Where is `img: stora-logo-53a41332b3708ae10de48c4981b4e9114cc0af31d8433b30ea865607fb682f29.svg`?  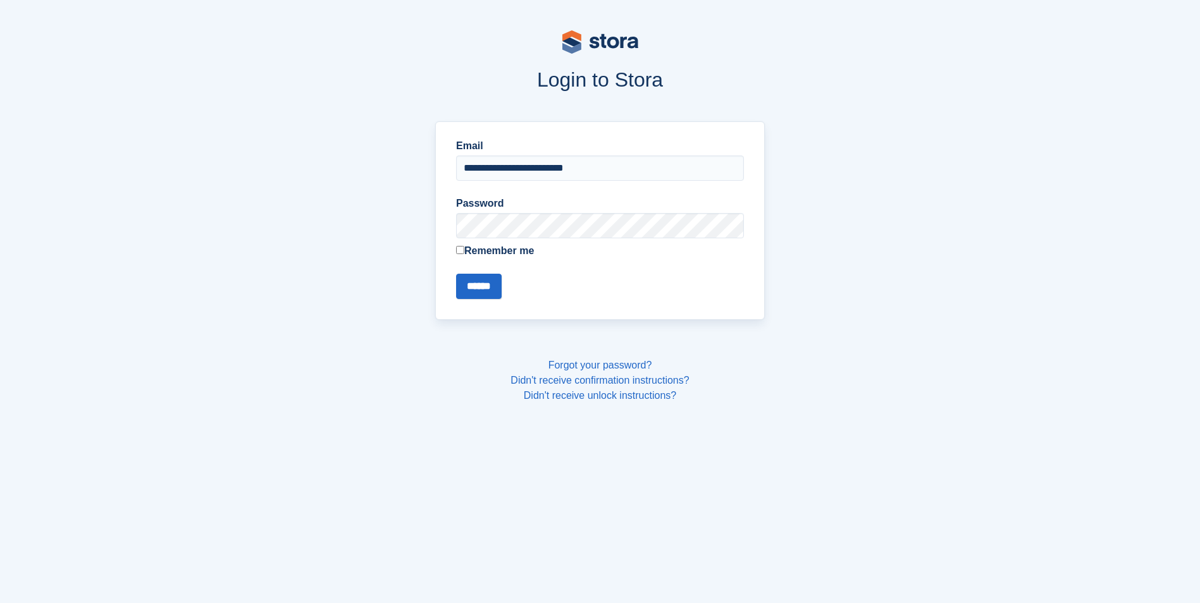
img: stora-logo-53a41332b3708ae10de48c4981b4e9114cc0af31d8433b30ea865607fb682f29.svg is located at coordinates (600, 42).